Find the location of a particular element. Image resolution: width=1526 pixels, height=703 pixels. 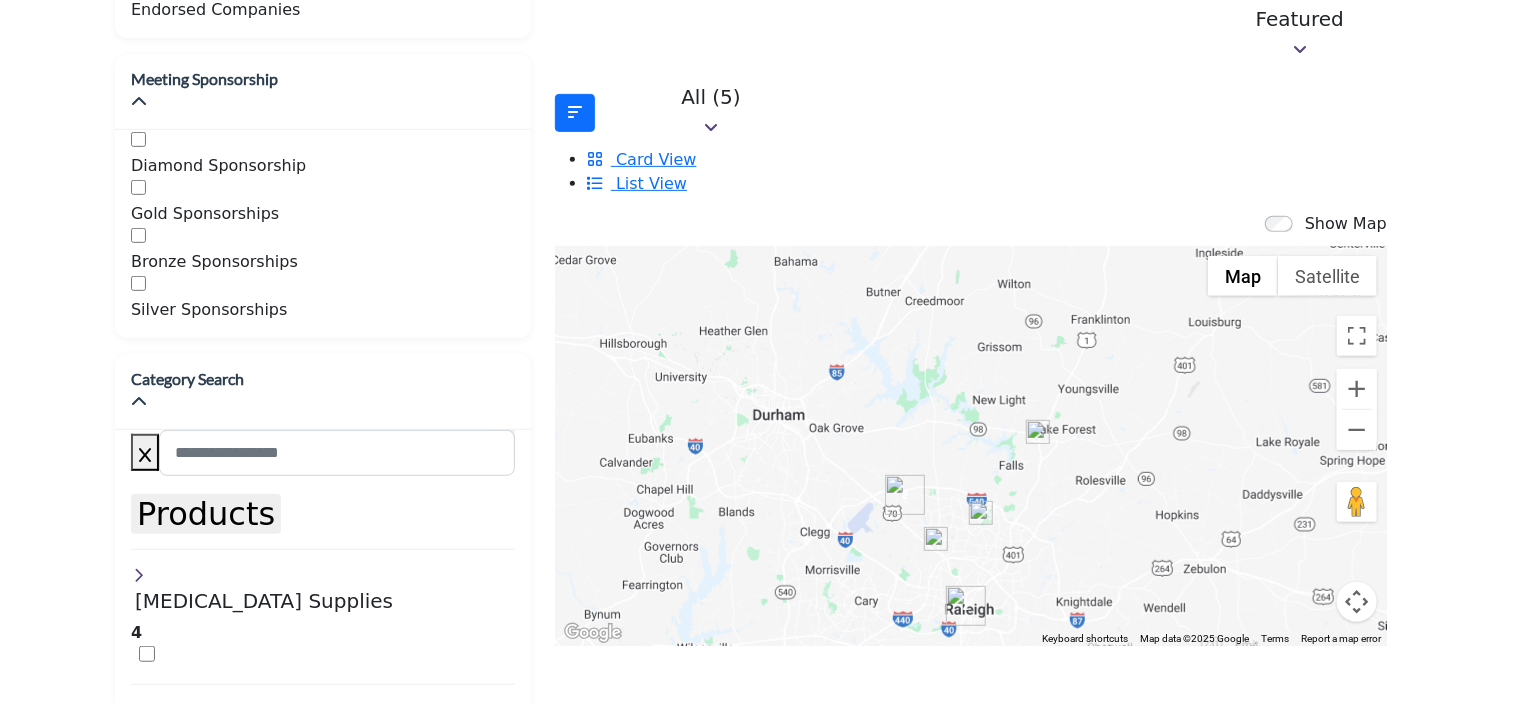

input: Diamond Sponsorship checkbox is located at coordinates (138, 139).